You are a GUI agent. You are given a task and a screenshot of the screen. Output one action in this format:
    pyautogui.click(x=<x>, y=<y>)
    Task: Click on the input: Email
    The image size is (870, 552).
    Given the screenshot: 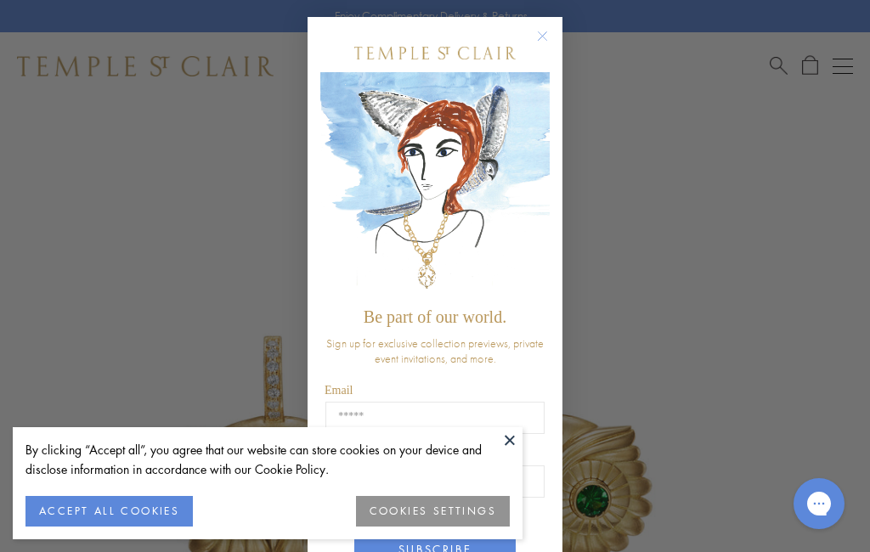 What is the action you would take?
    pyautogui.click(x=435, y=418)
    